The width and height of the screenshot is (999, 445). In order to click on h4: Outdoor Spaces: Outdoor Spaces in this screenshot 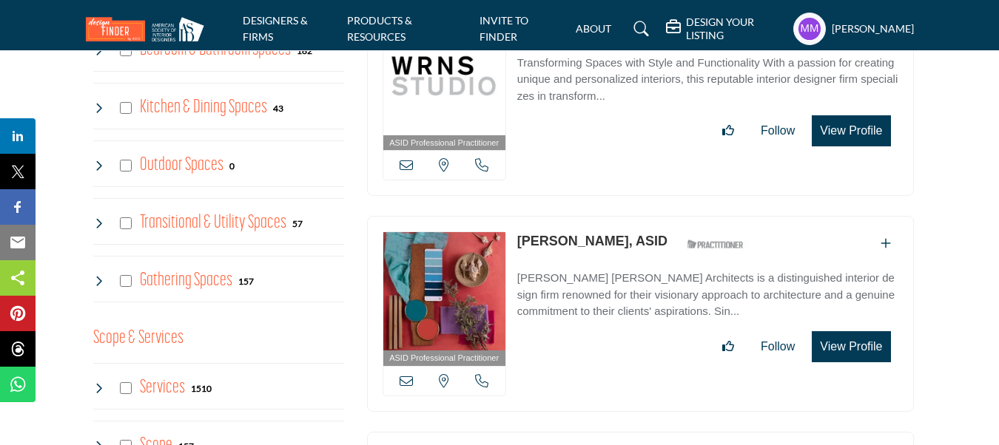, I will do `click(181, 165)`.